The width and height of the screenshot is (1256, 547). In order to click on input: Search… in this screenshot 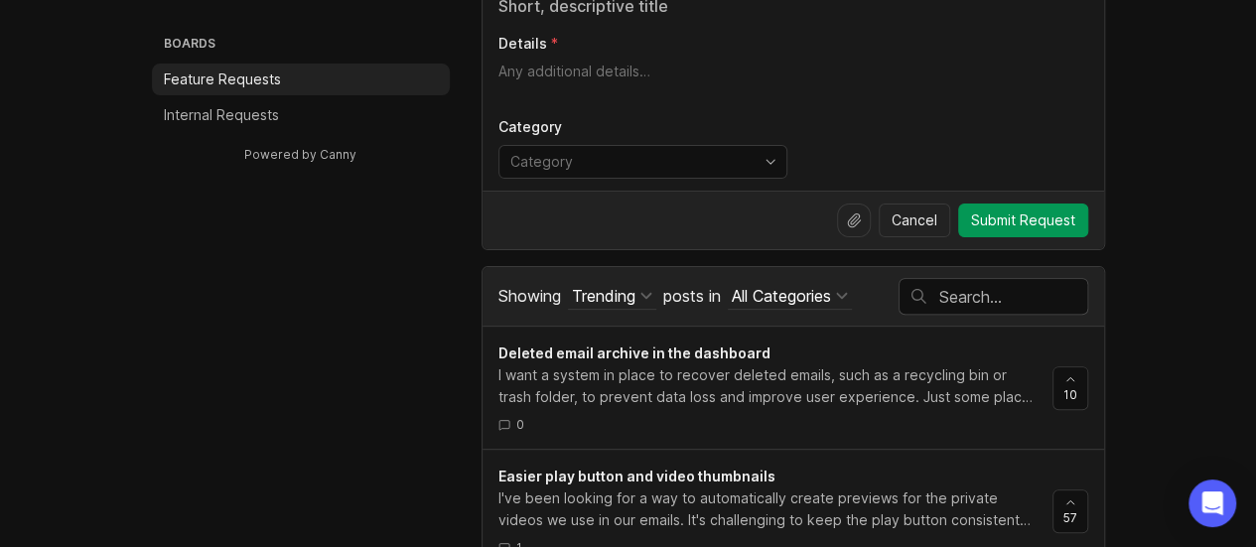, I will do `click(1013, 297)`.